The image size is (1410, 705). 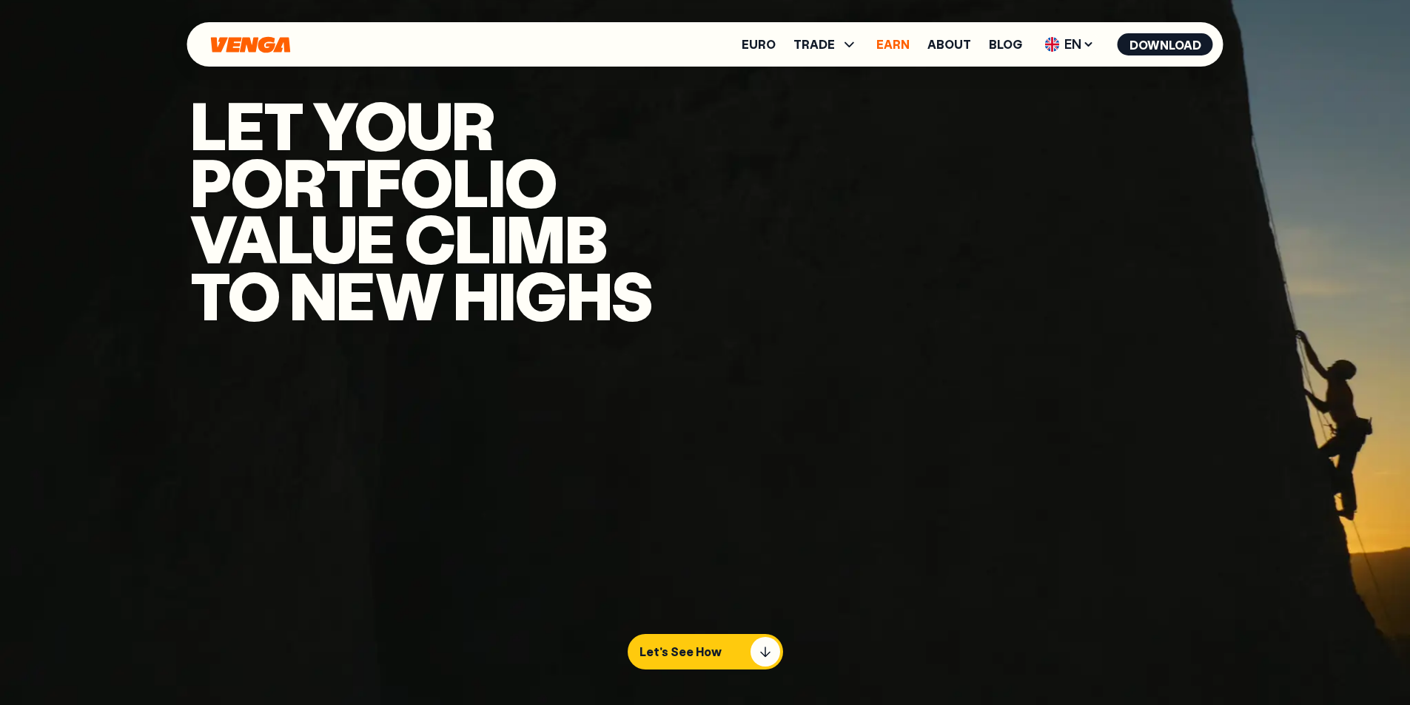 What do you see at coordinates (893, 44) in the screenshot?
I see `a: Earn` at bounding box center [893, 44].